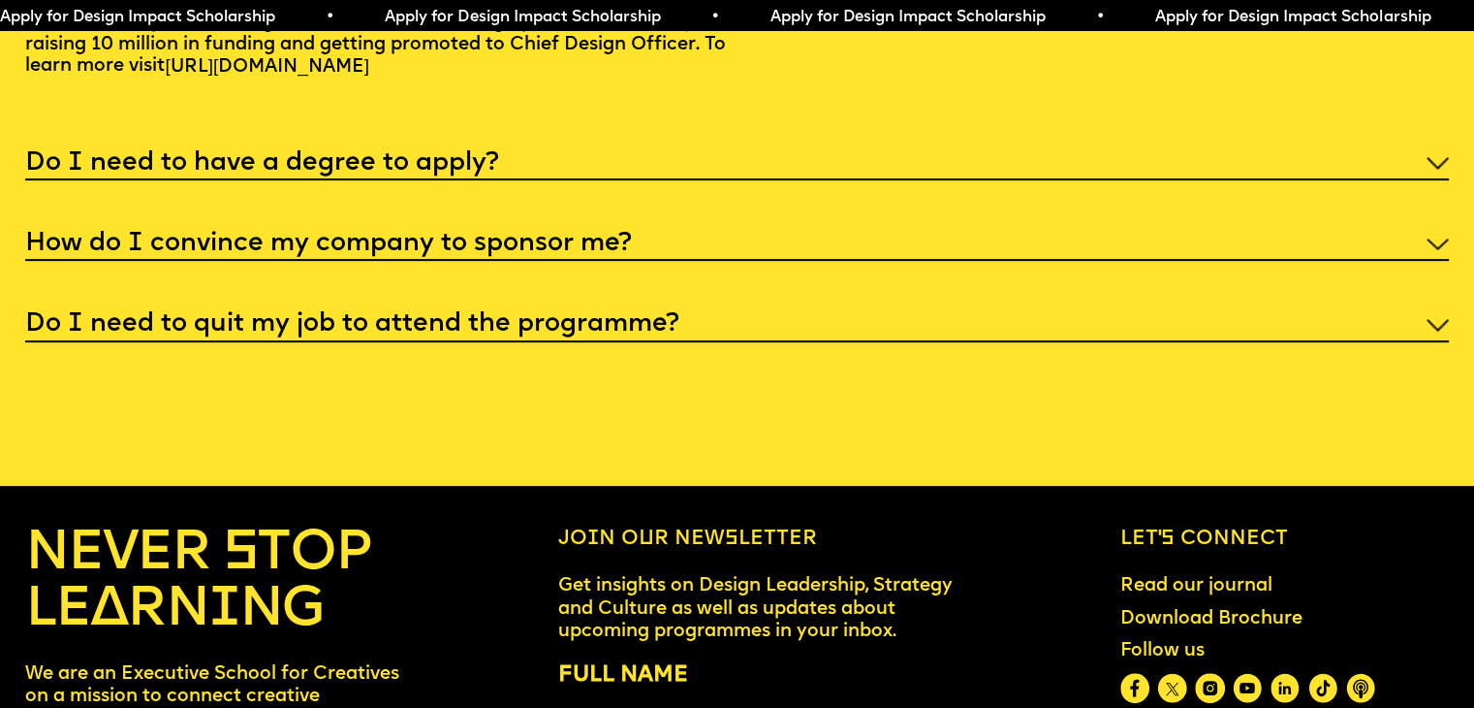  Describe the element at coordinates (329, 244) in the screenshot. I see `h5: How do I convince my company to sponsor me?` at that location.